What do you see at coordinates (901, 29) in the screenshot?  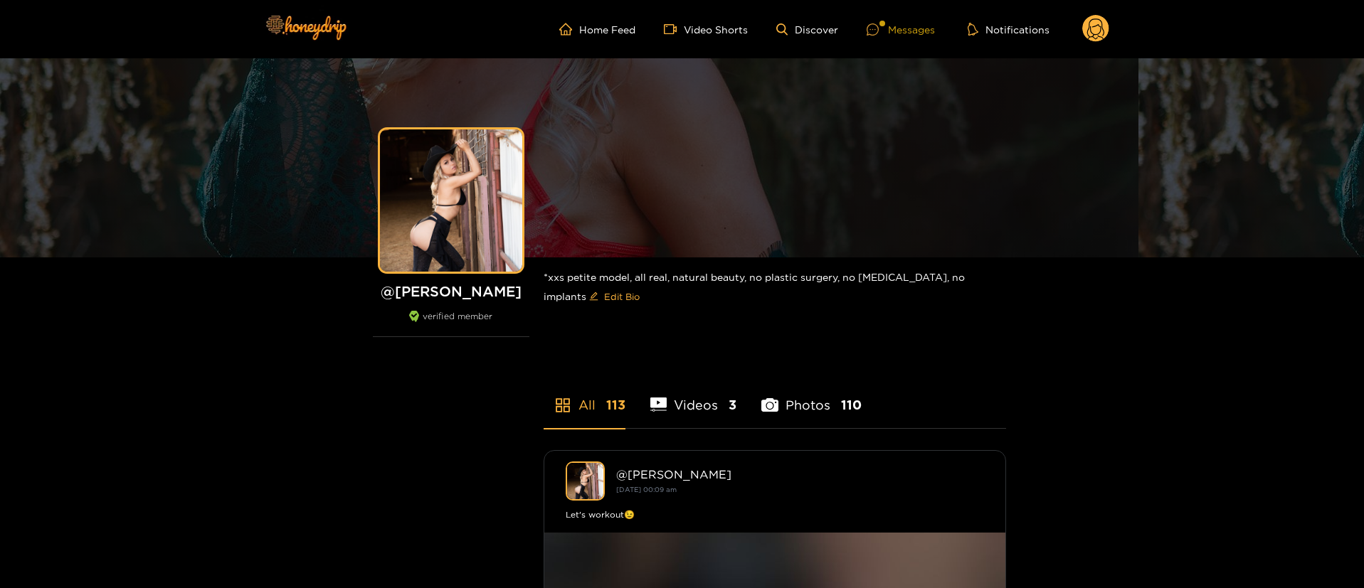 I see `div: Messages` at bounding box center [901, 29].